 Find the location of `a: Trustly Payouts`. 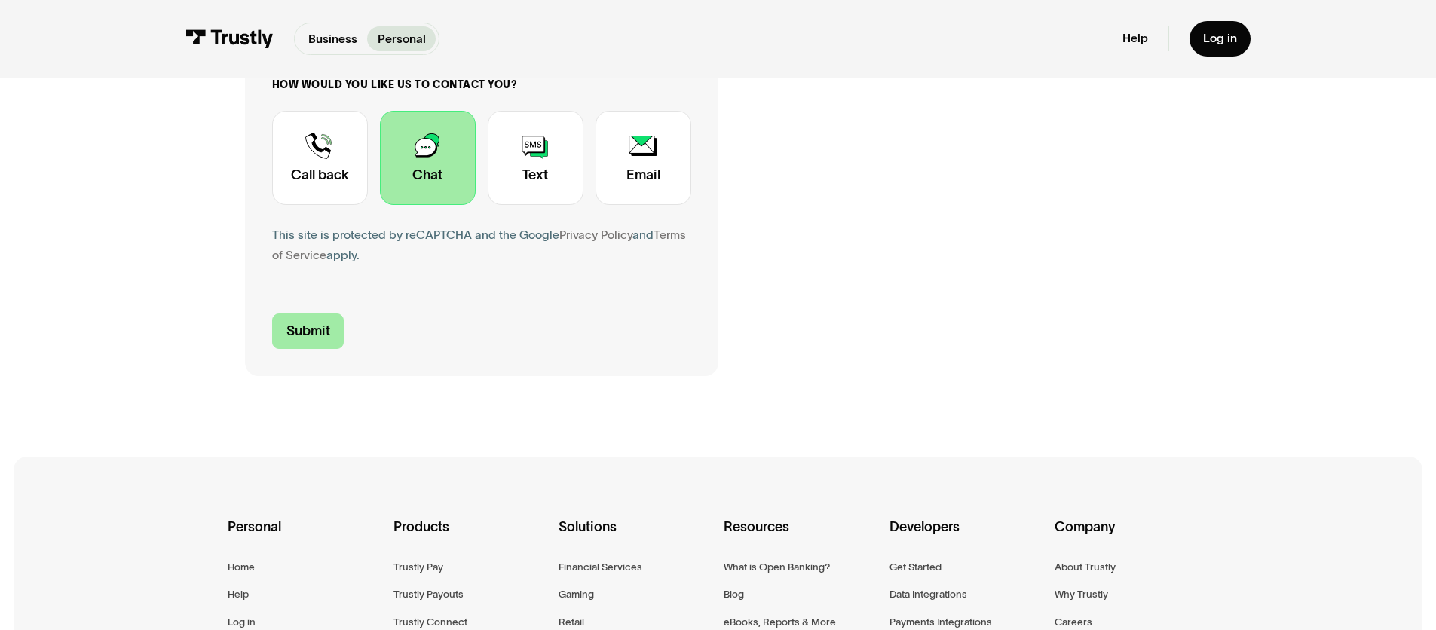

a: Trustly Payouts is located at coordinates (428, 594).